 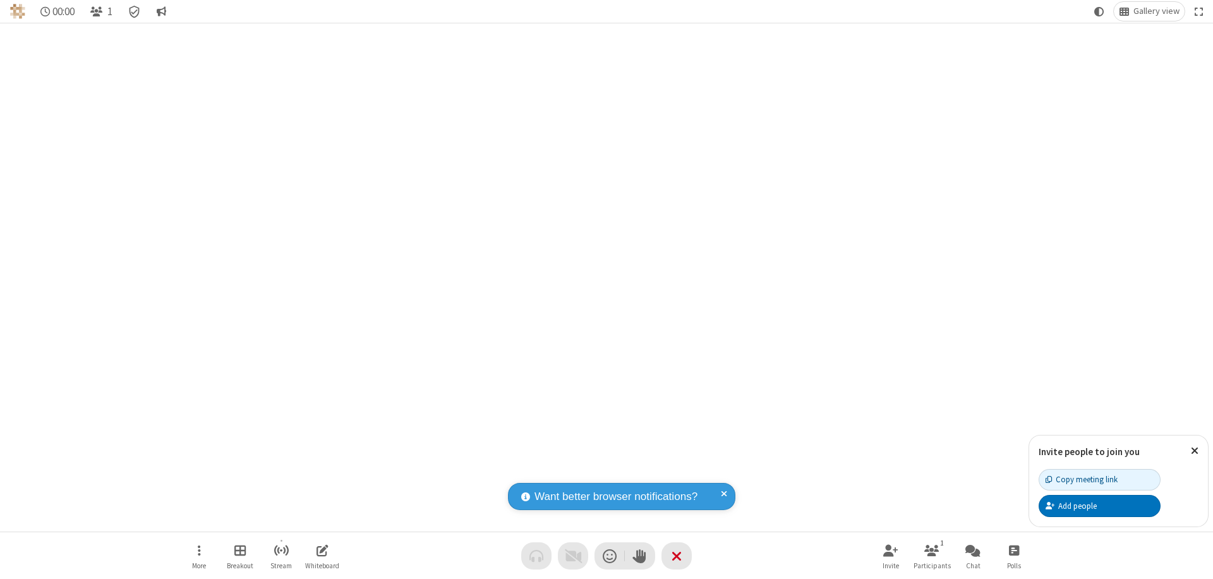 I want to click on img: QA Selenium DO NOT DELETE OR CHANGE, so click(x=18, y=11).